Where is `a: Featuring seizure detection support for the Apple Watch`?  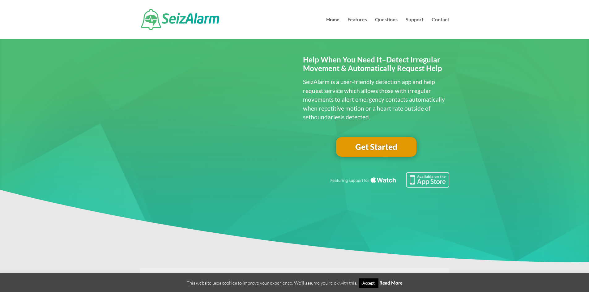
a: Featuring seizure detection support for the Apple Watch is located at coordinates (389, 185).